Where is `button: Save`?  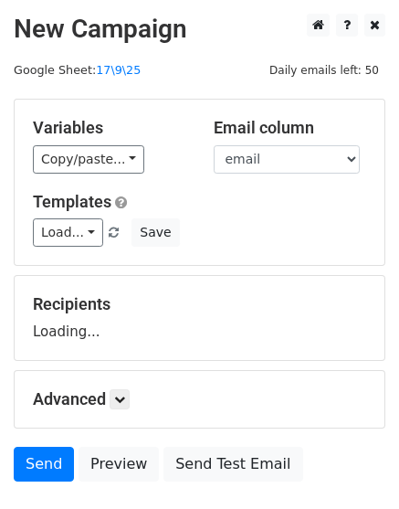
button: Save is located at coordinates (155, 232).